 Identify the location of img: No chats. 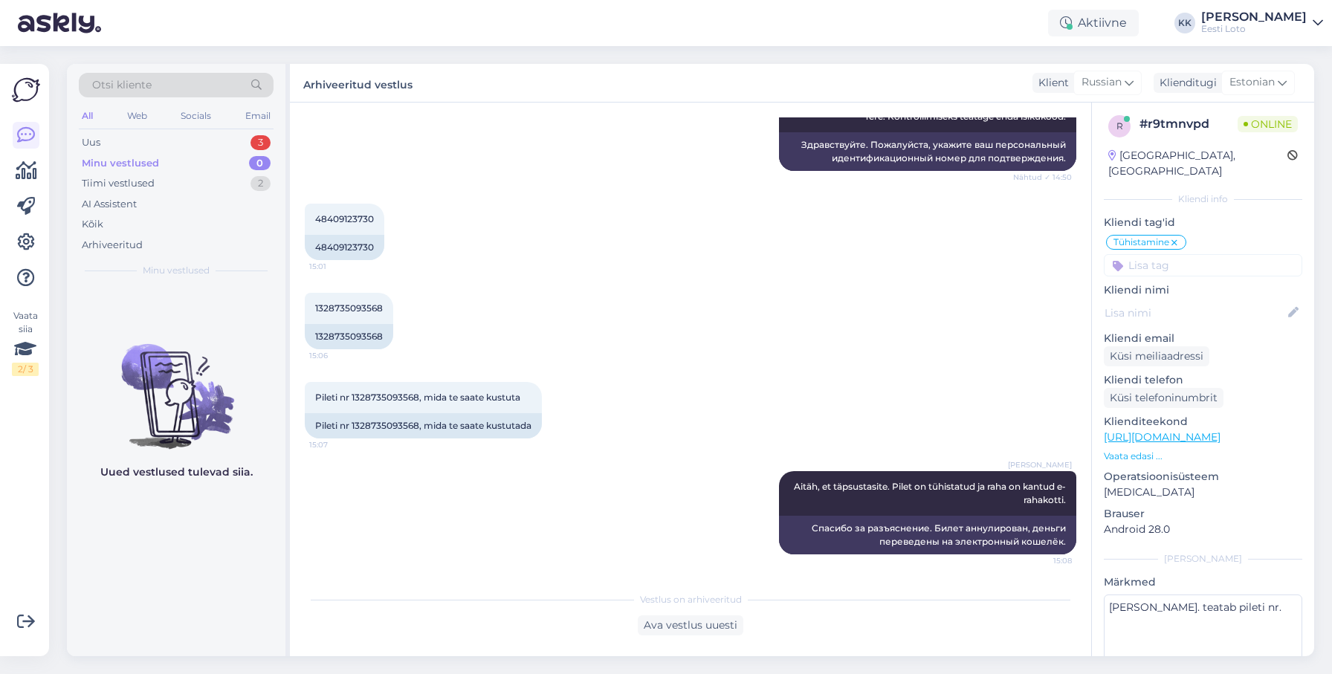
(176, 384).